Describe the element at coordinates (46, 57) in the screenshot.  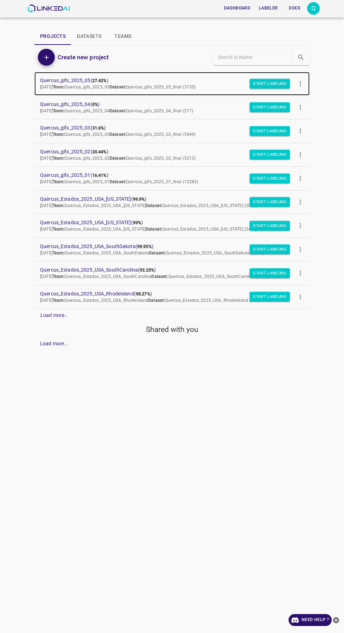
I see `button: Add` at that location.